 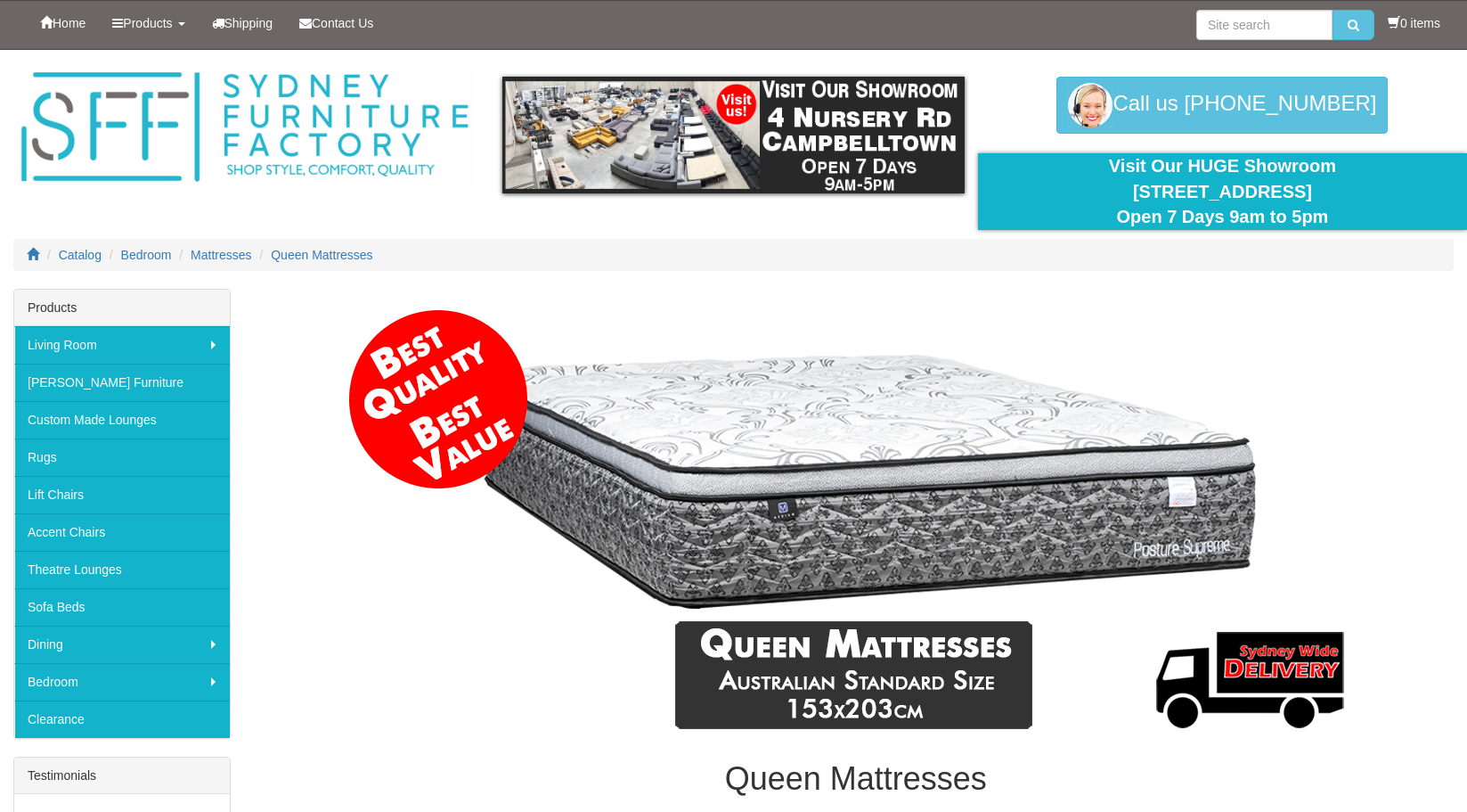 What do you see at coordinates (63, 24) in the screenshot?
I see `a: Home` at bounding box center [63, 24].